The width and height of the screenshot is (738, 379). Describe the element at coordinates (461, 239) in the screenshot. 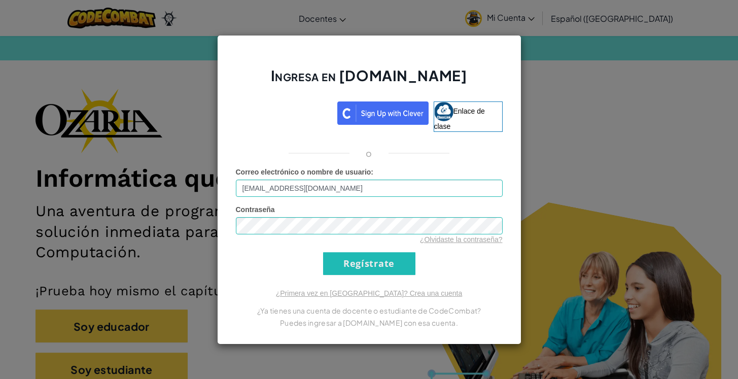

I see `font: ¿Olvidaste la contraseña?` at that location.